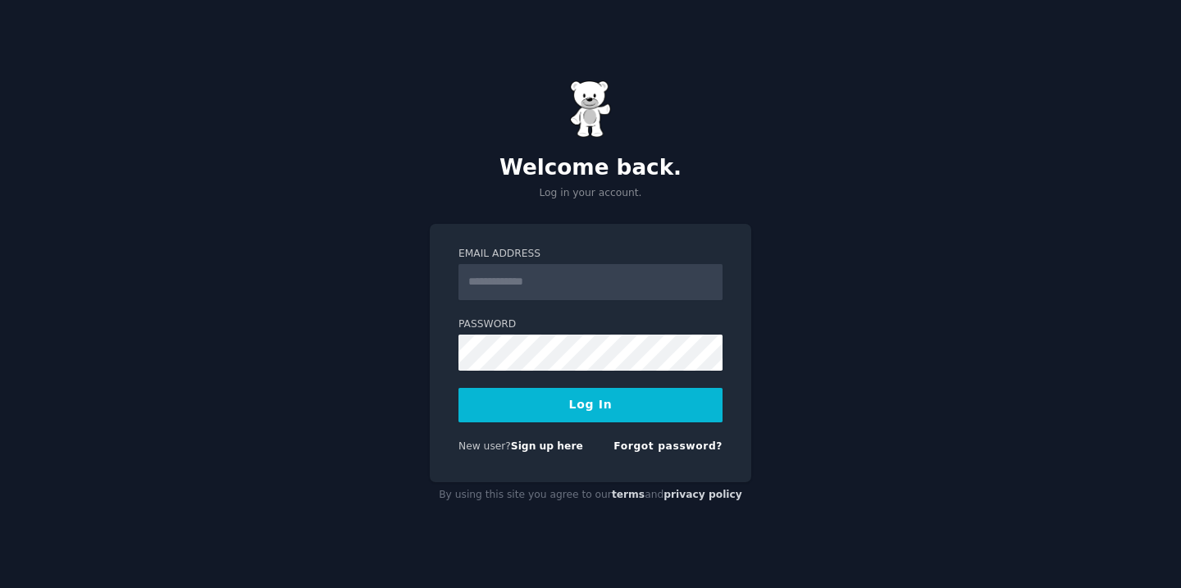  Describe the element at coordinates (590, 254) in the screenshot. I see `label: Email Address` at that location.